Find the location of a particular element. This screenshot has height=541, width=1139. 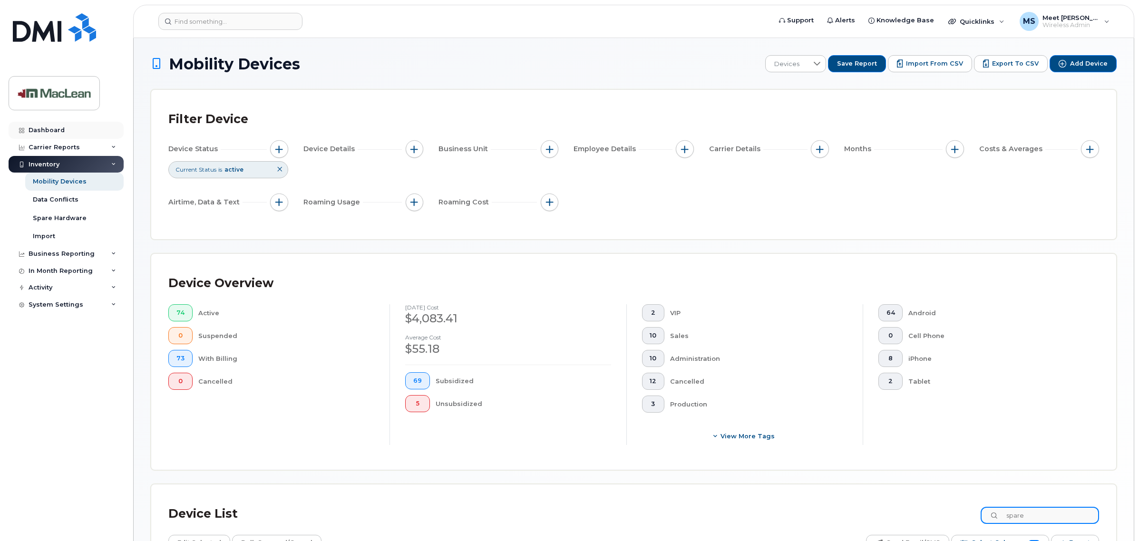

span: 5 is located at coordinates (417, 404).